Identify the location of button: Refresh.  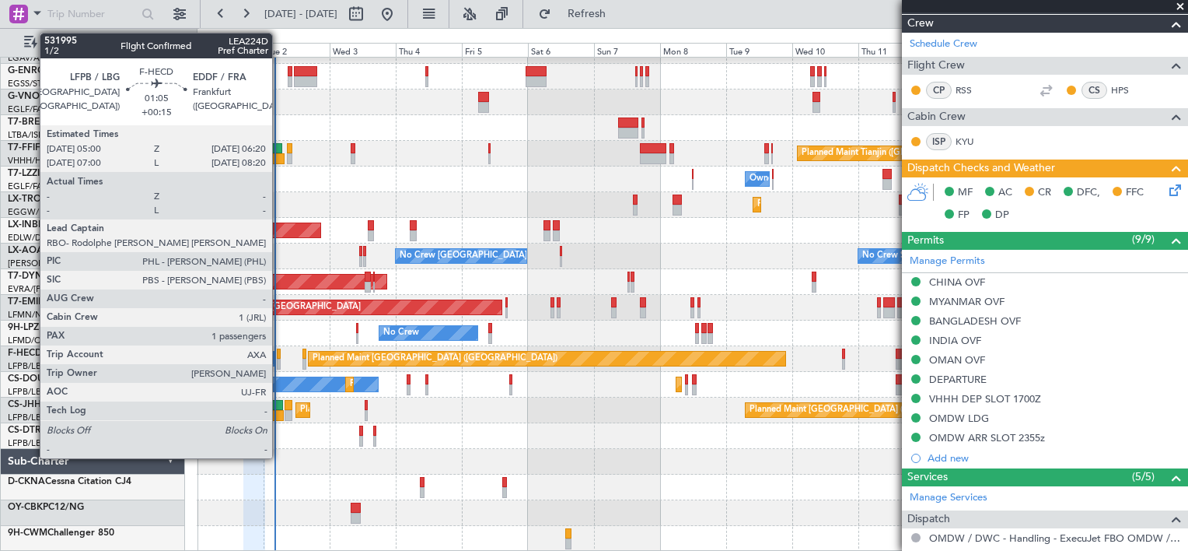
(578, 14).